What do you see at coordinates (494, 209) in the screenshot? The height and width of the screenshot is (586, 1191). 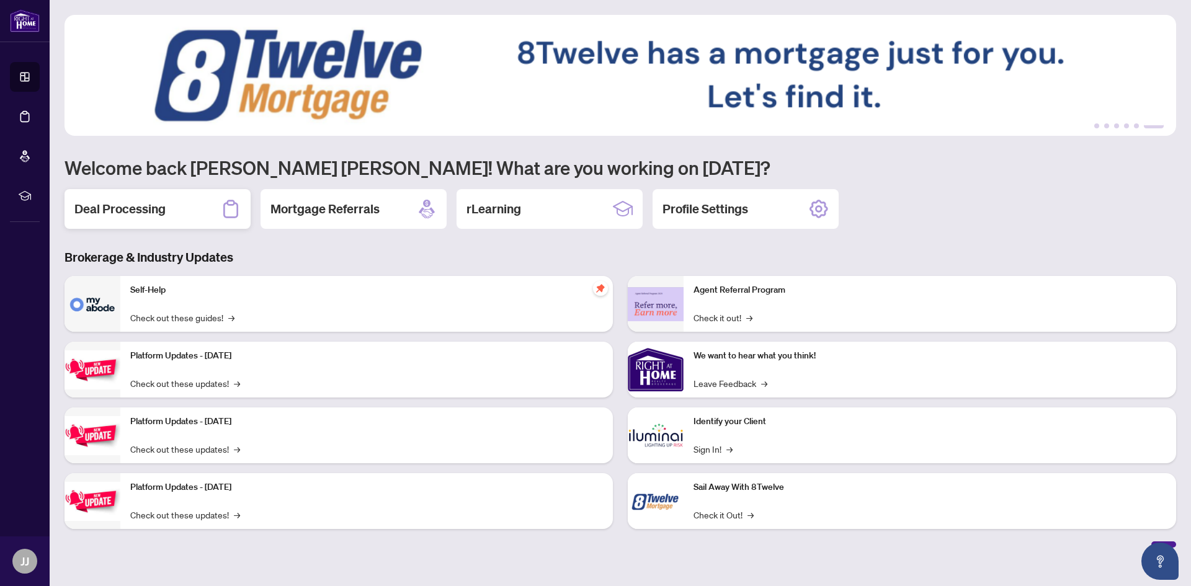 I see `h2: rLearning` at bounding box center [494, 209].